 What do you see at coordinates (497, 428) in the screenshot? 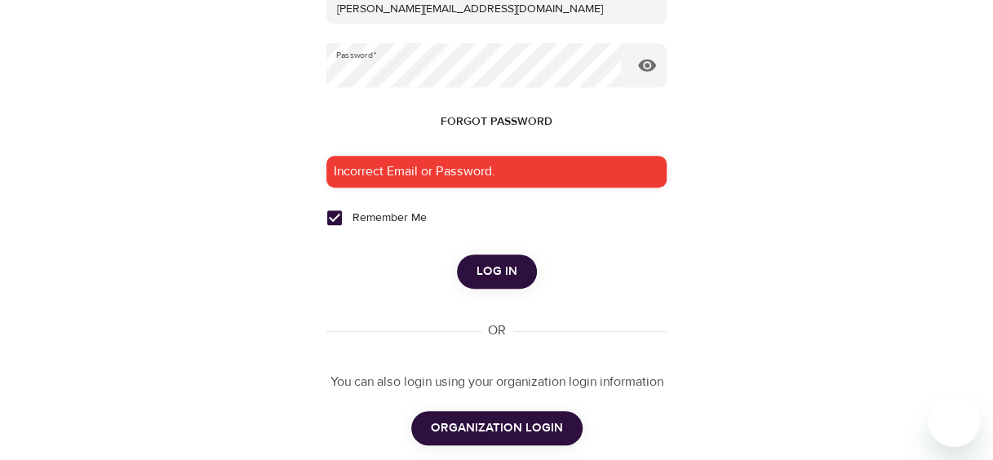
I see `span: ORGANIZATION LOGIN` at bounding box center [497, 428].